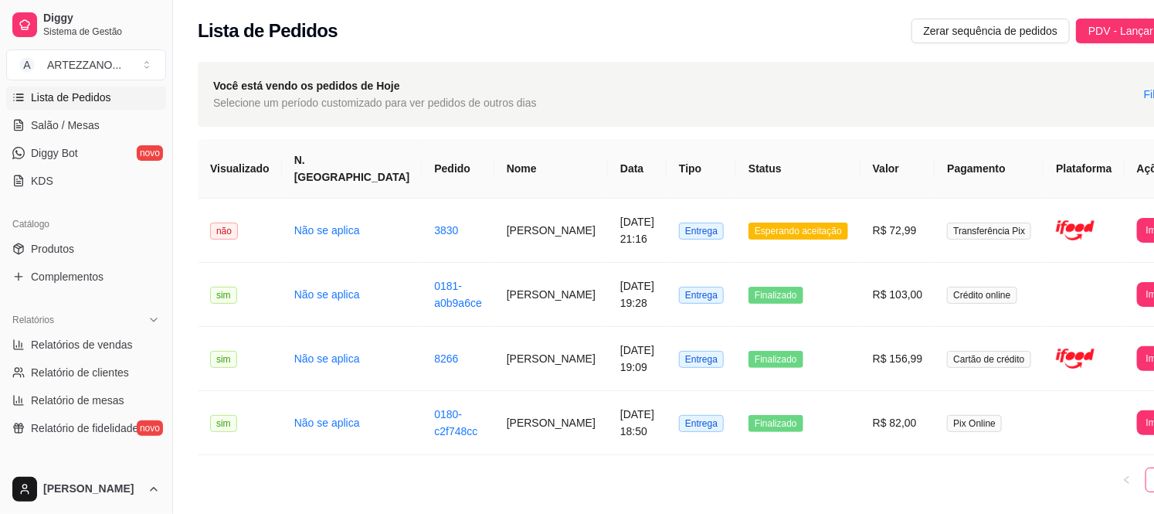  I want to click on td: R$ 156,99, so click(898, 358).